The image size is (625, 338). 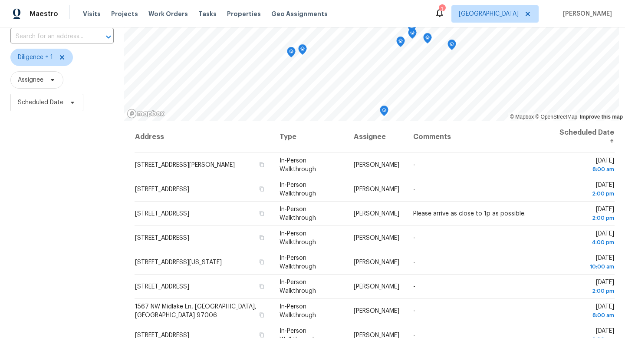 What do you see at coordinates (582, 137) in the screenshot?
I see `th: Scheduled Date ↑` at bounding box center [582, 137].